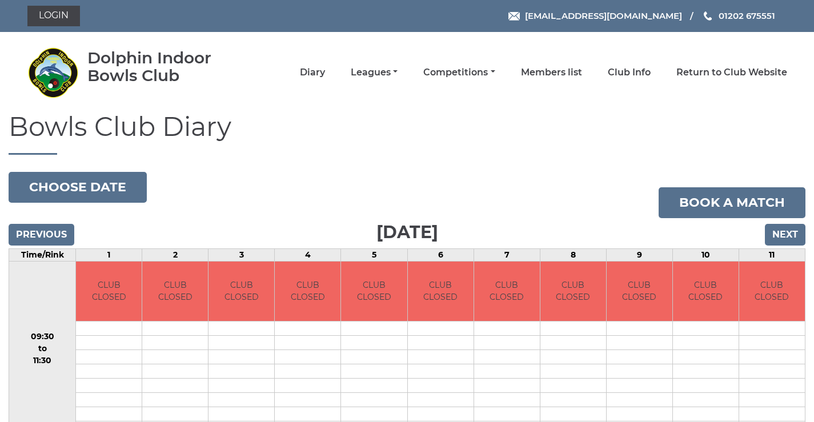  I want to click on img: Email, so click(514, 16).